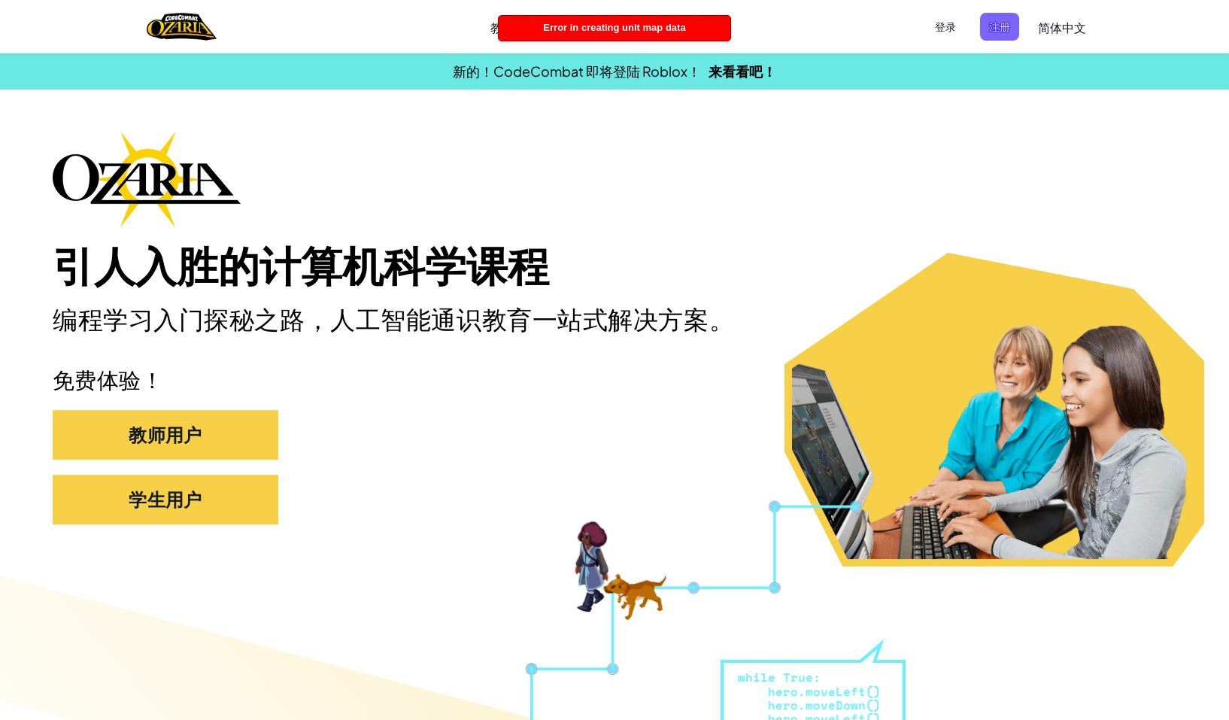  Describe the element at coordinates (166, 500) in the screenshot. I see `button: 学生用户` at that location.